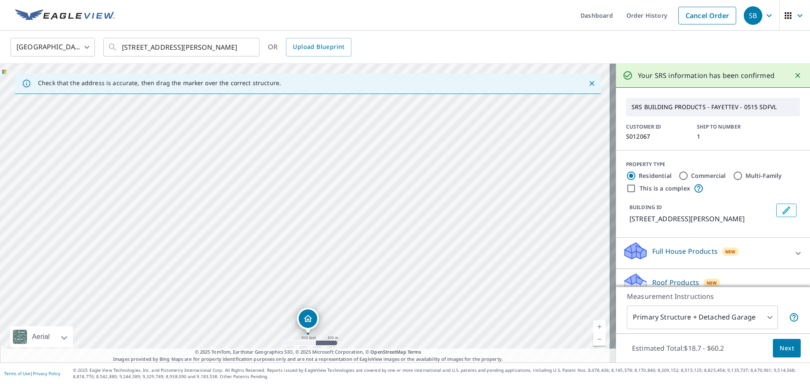 This screenshot has height=384, width=810. I want to click on a: Cancel Order, so click(707, 16).